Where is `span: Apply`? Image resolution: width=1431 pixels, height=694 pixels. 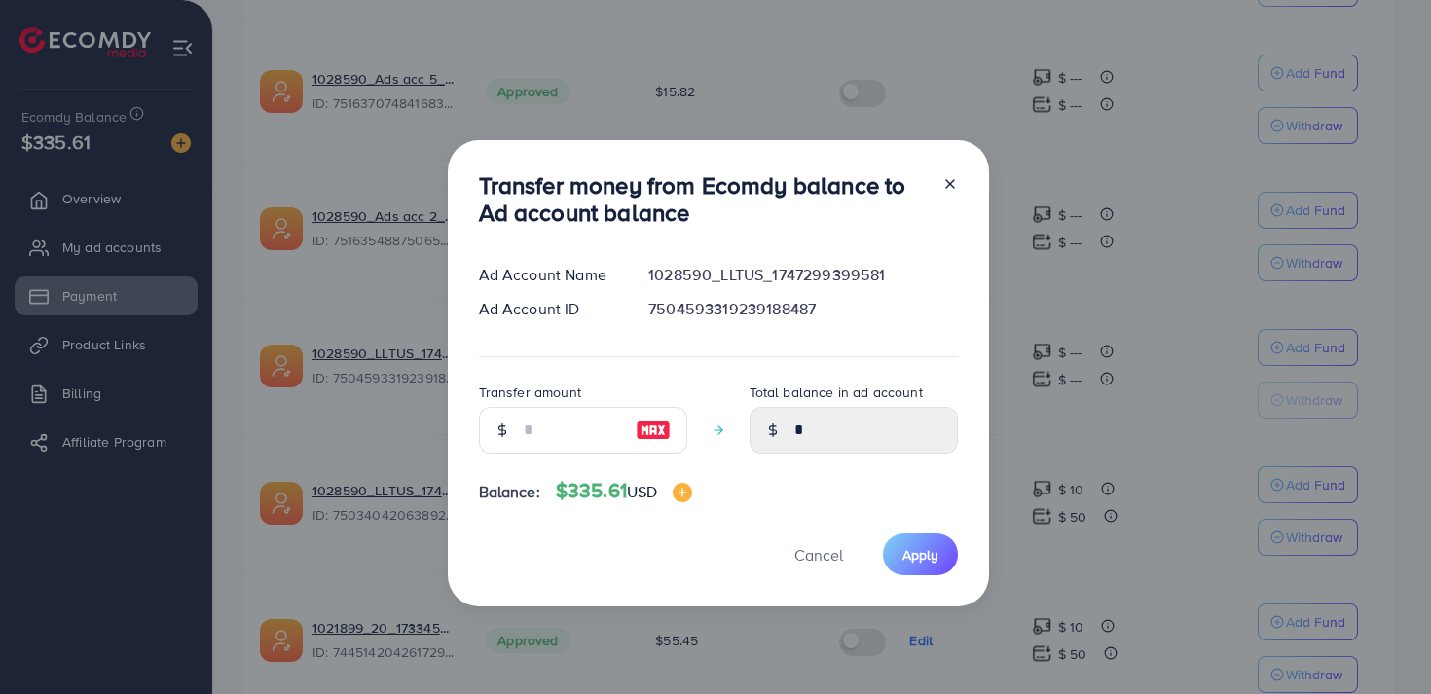
span: Apply is located at coordinates (920, 555).